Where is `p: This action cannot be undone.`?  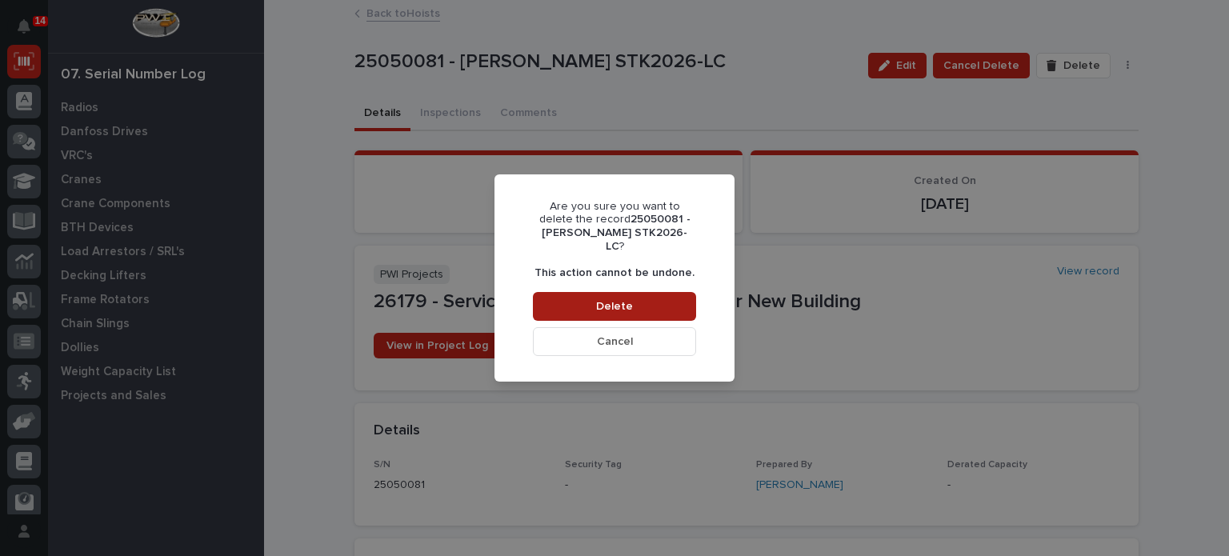
p: This action cannot be undone. is located at coordinates (614, 273).